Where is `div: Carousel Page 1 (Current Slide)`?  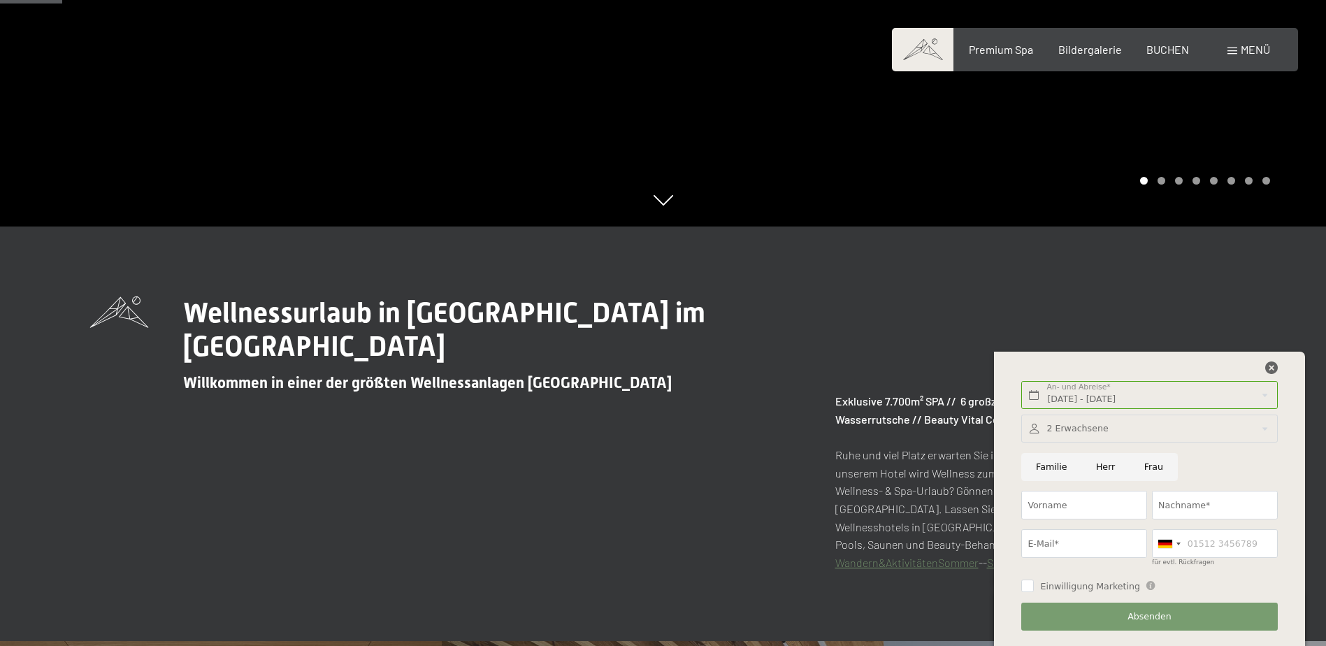 div: Carousel Page 1 (Current Slide) is located at coordinates (1143, 180).